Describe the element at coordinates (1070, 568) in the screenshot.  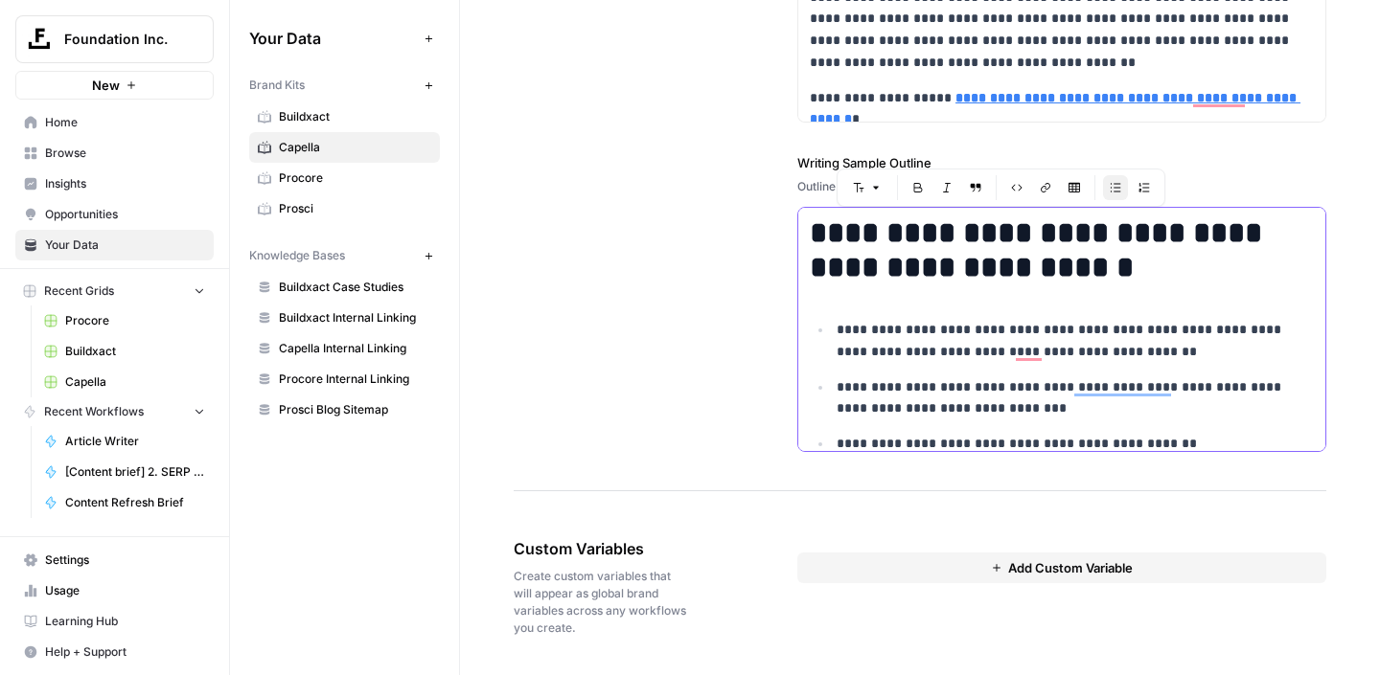
I see `span: Add Custom Variable` at that location.